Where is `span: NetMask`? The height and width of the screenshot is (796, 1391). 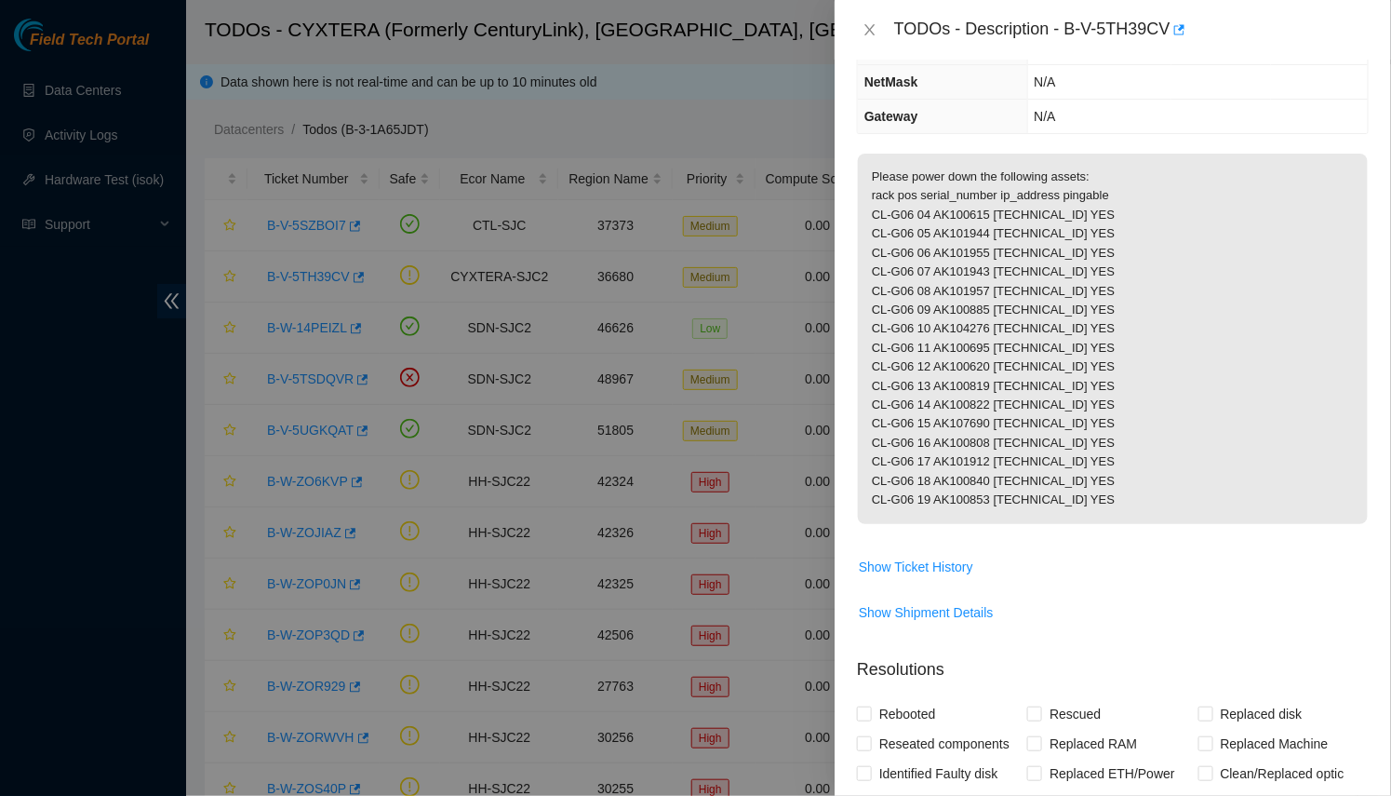
span: NetMask is located at coordinates (892, 82).